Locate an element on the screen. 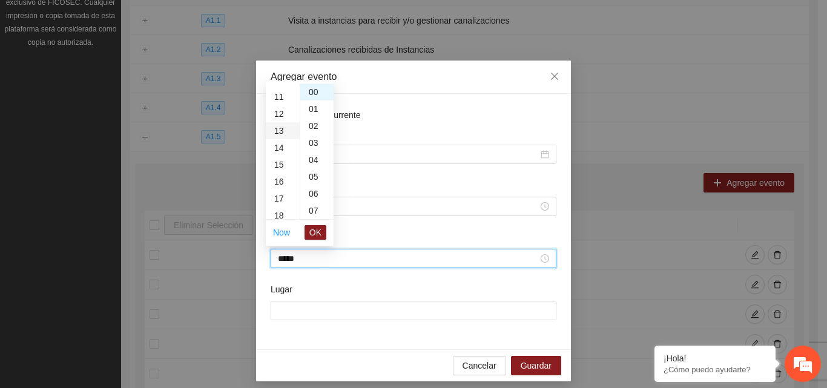 Image resolution: width=827 pixels, height=388 pixels. button: OK is located at coordinates (316, 233).